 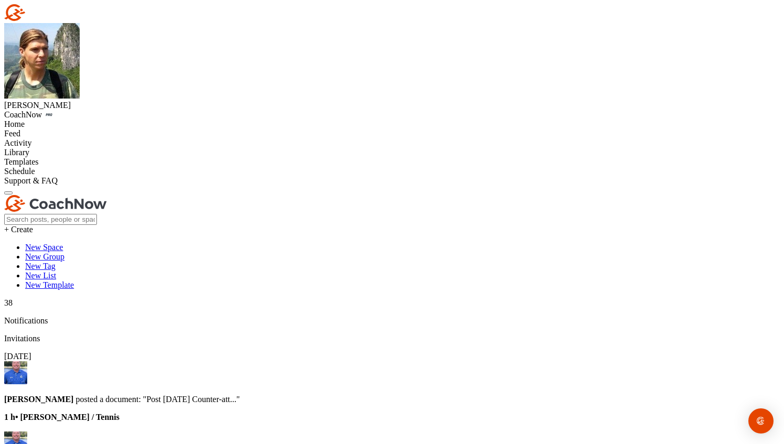 What do you see at coordinates (50, 219) in the screenshot?
I see `input: Search posts, people or spaces...` at bounding box center [50, 219].